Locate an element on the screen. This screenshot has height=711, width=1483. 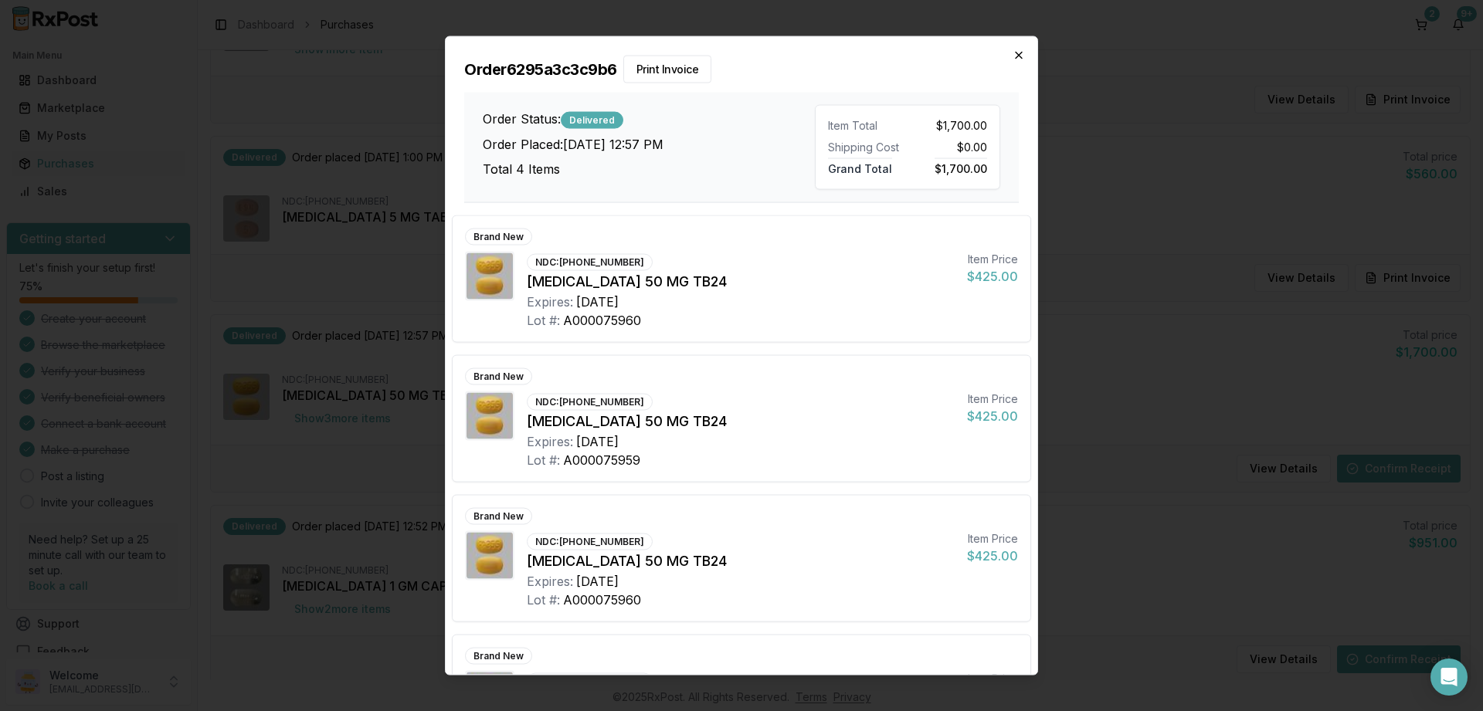
h3: Order Status: is located at coordinates (649, 119).